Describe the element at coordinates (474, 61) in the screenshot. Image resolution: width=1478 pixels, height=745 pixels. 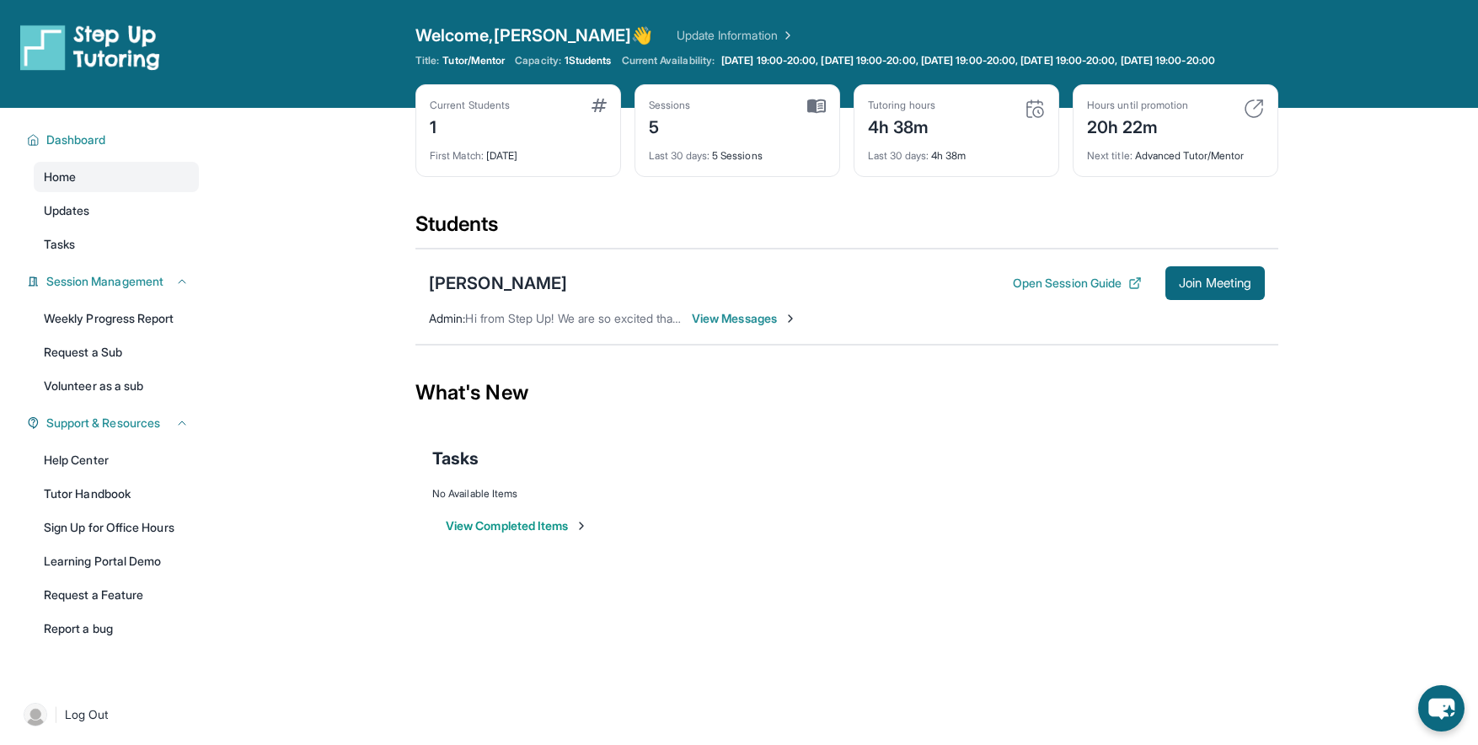
I see `span: Tutor/Mentor` at that location.